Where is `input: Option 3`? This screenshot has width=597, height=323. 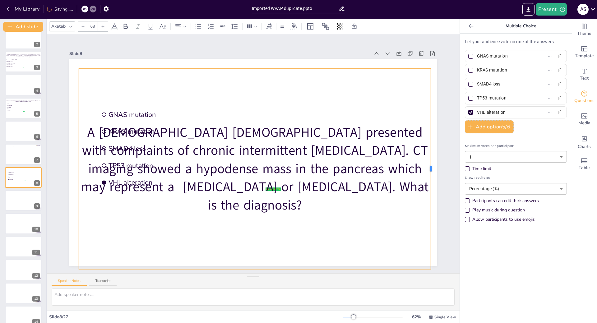 input: Option 3 is located at coordinates (506, 84).